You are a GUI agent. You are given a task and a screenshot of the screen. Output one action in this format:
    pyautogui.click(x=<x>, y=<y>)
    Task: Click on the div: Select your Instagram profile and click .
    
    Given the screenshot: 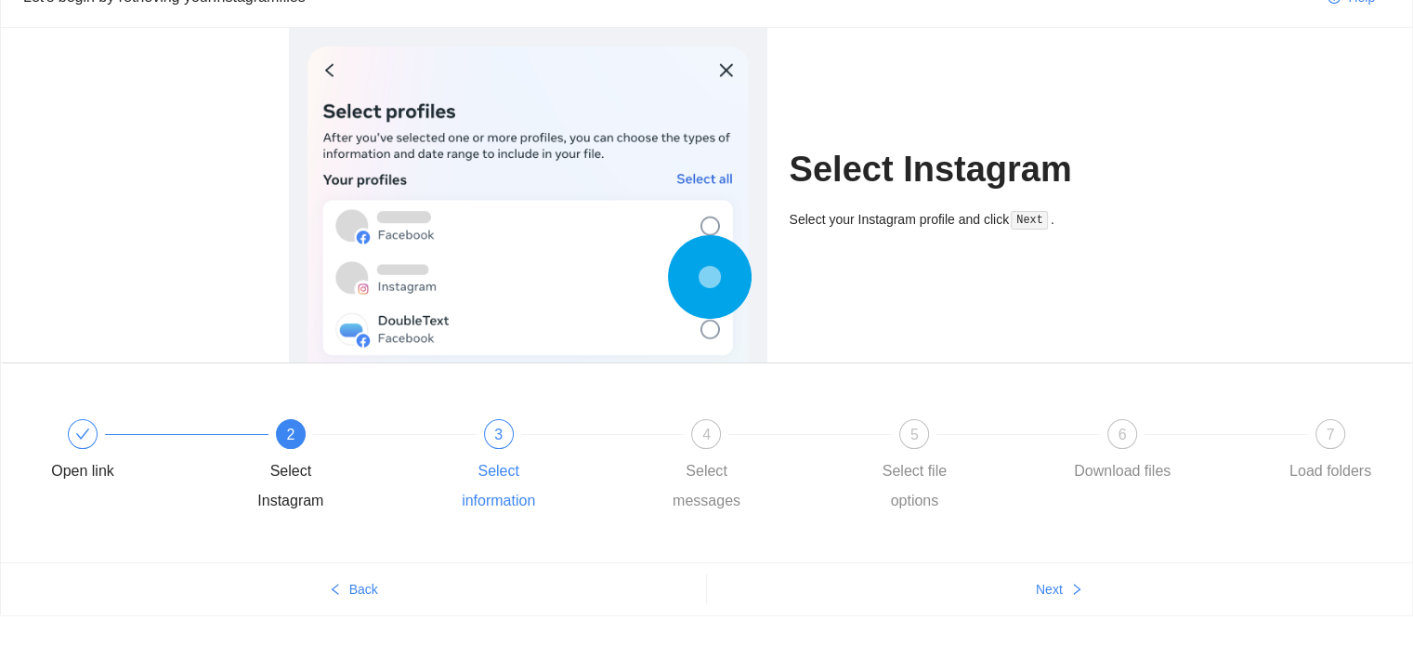 What is the action you would take?
    pyautogui.click(x=957, y=219)
    